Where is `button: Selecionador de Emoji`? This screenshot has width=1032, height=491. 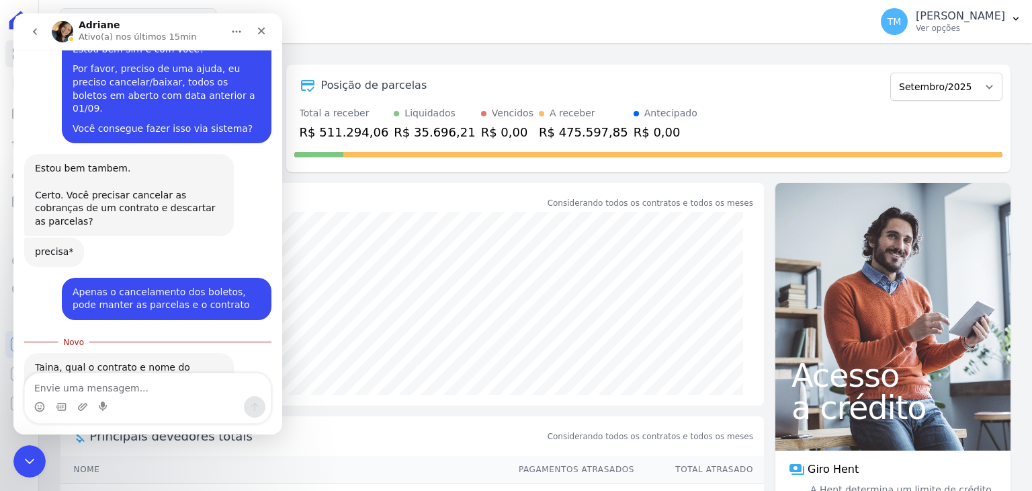
button: Selecionador de Emoji is located at coordinates (26, 393).